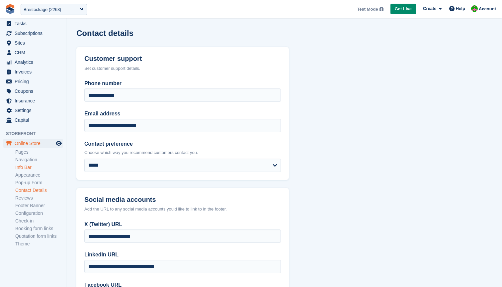  I want to click on span: Online Store, so click(35, 143).